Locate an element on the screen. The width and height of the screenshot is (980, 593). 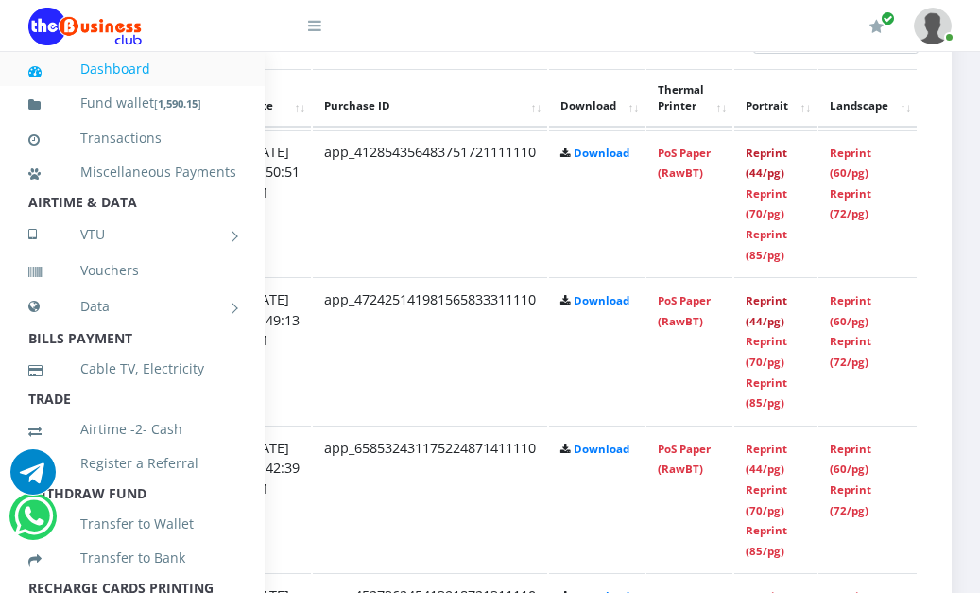
td: app_472425141981565833311110 is located at coordinates (430, 350).